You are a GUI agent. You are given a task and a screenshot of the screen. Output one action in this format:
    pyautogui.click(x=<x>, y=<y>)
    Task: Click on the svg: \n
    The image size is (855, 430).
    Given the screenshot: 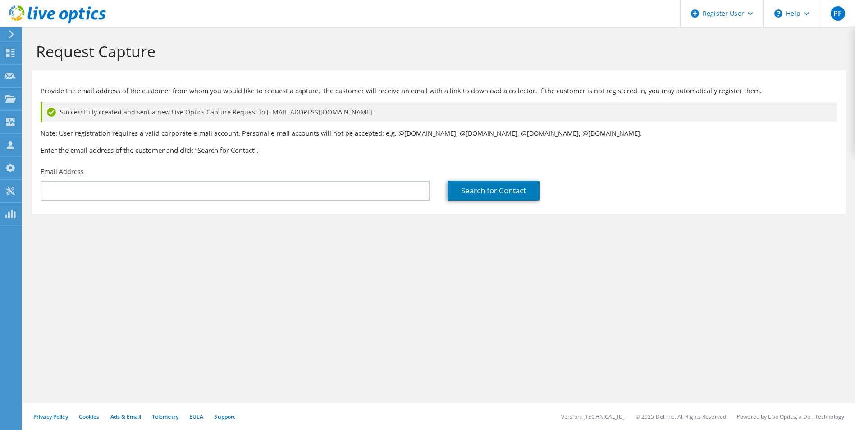 What is the action you would take?
    pyautogui.click(x=778, y=14)
    